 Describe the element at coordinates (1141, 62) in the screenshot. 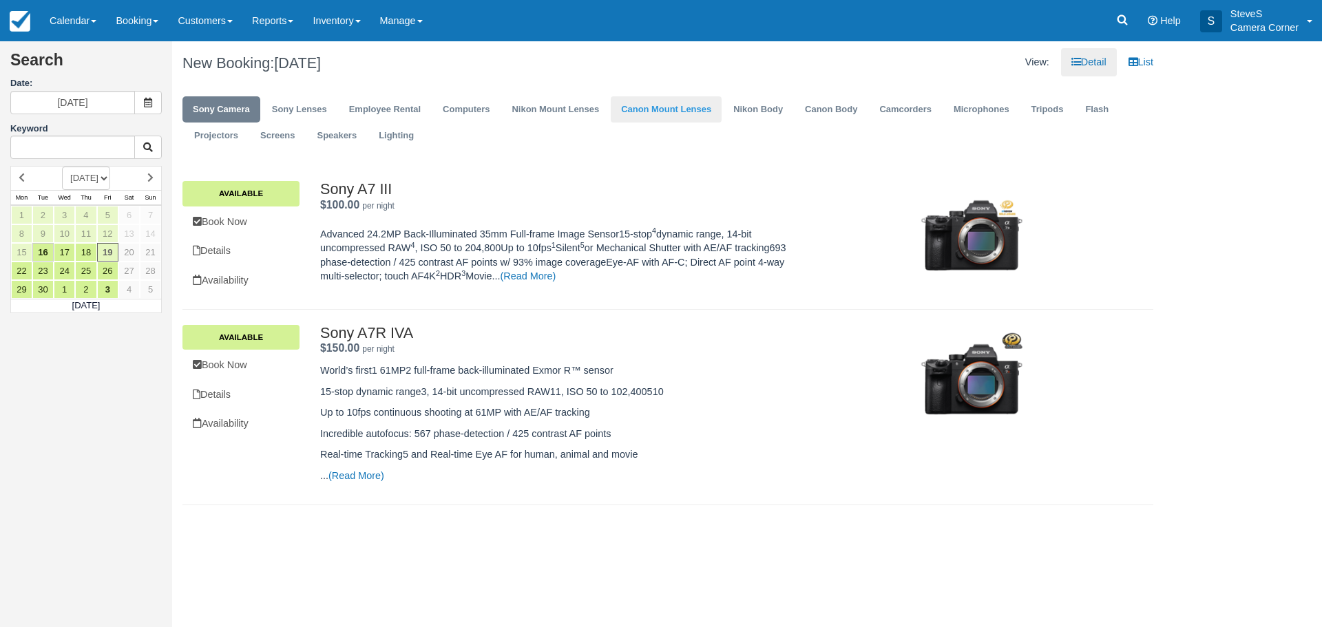

I see `a: List` at that location.